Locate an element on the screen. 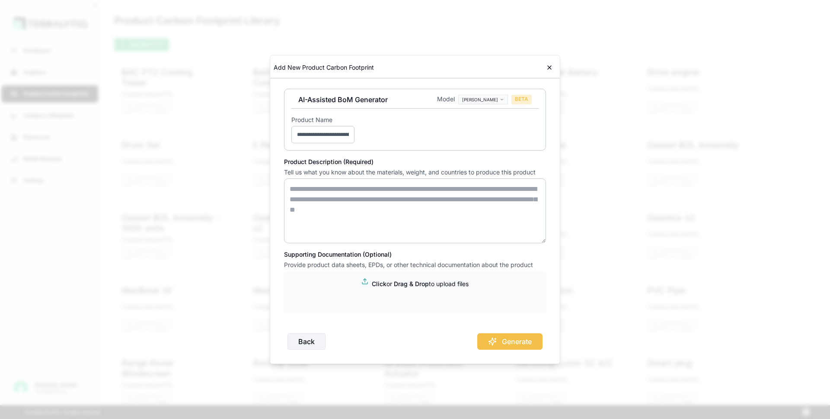  span: BETA is located at coordinates (522, 99).